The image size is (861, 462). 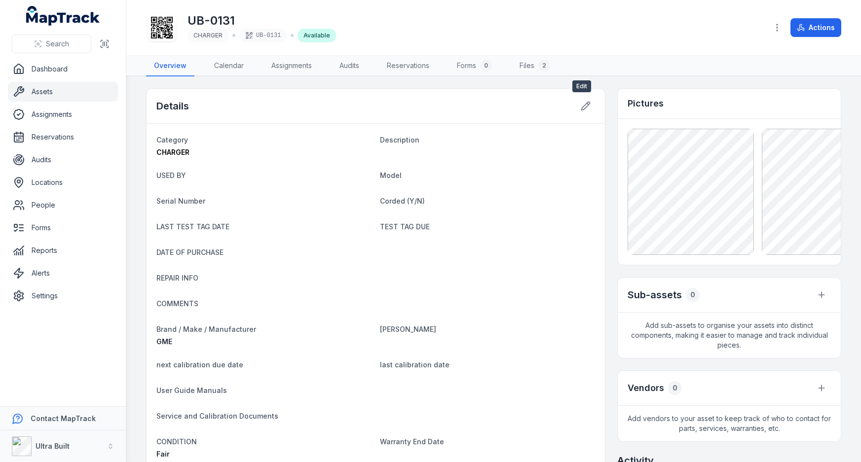 I want to click on a: People, so click(x=63, y=205).